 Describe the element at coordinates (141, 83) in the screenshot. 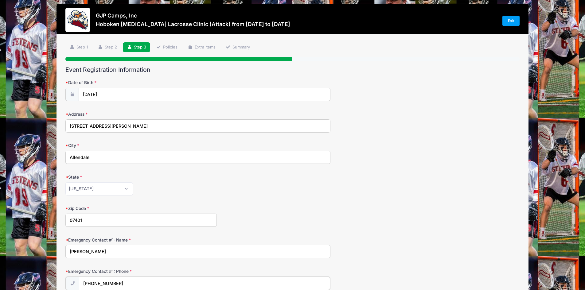

I see `label: Date of Birth` at that location.